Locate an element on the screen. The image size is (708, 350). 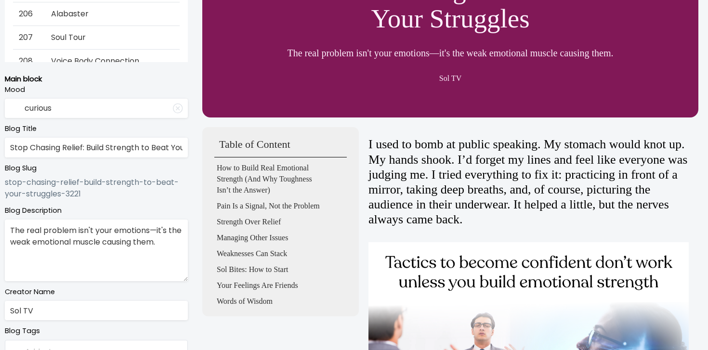
p: Strength Over Relief is located at coordinates (271, 222).